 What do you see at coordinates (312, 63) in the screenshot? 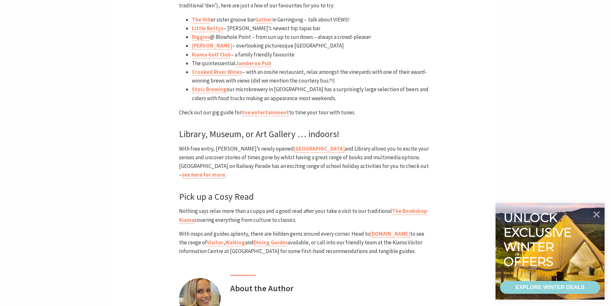
I see `li: The quintessential` at bounding box center [312, 63].